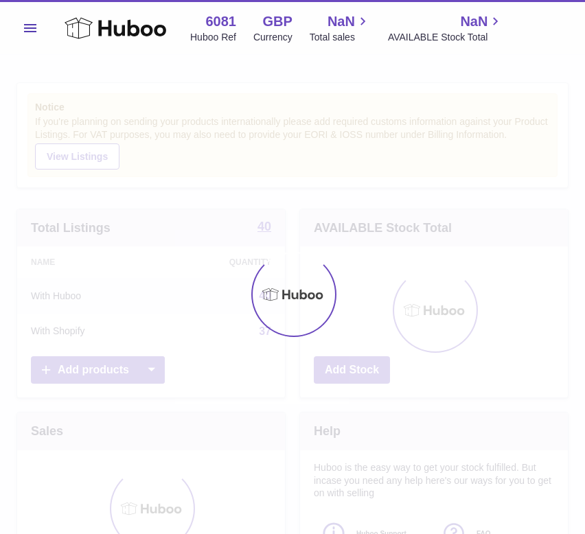 This screenshot has width=585, height=534. What do you see at coordinates (340, 28) in the screenshot?
I see `a: NaN Total sales` at bounding box center [340, 28].